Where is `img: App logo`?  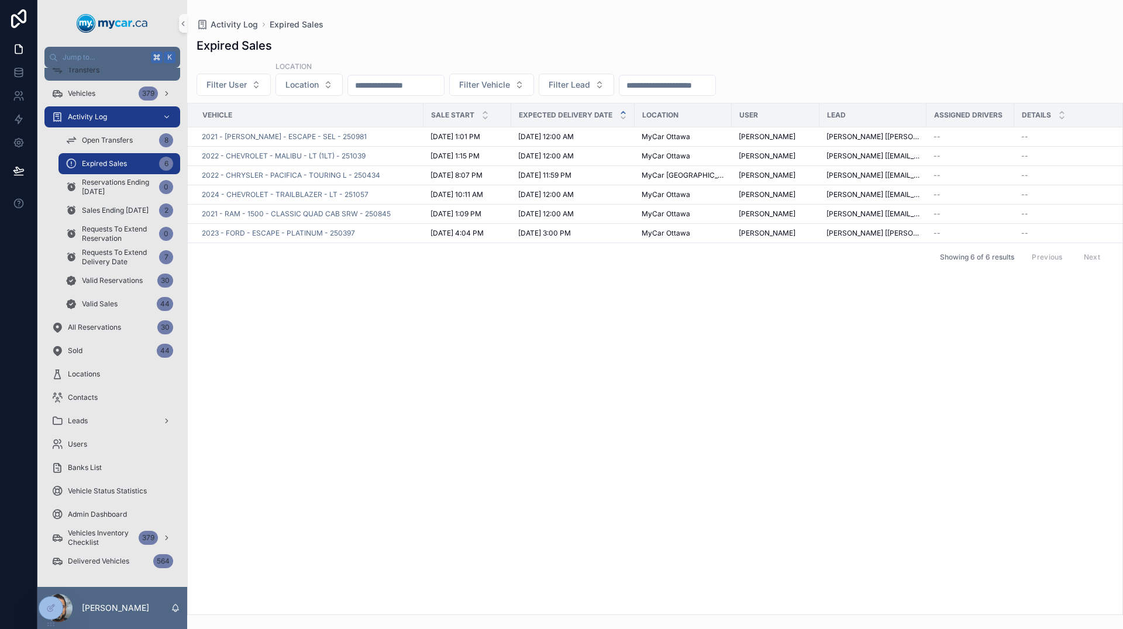 img: App logo is located at coordinates (112, 23).